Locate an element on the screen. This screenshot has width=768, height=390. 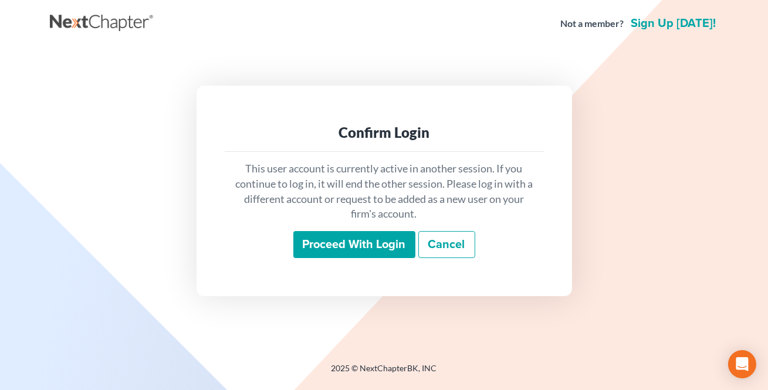
p: This user account is currently active in another session. If you continue to log in, it will end ... is located at coordinates (384, 191).